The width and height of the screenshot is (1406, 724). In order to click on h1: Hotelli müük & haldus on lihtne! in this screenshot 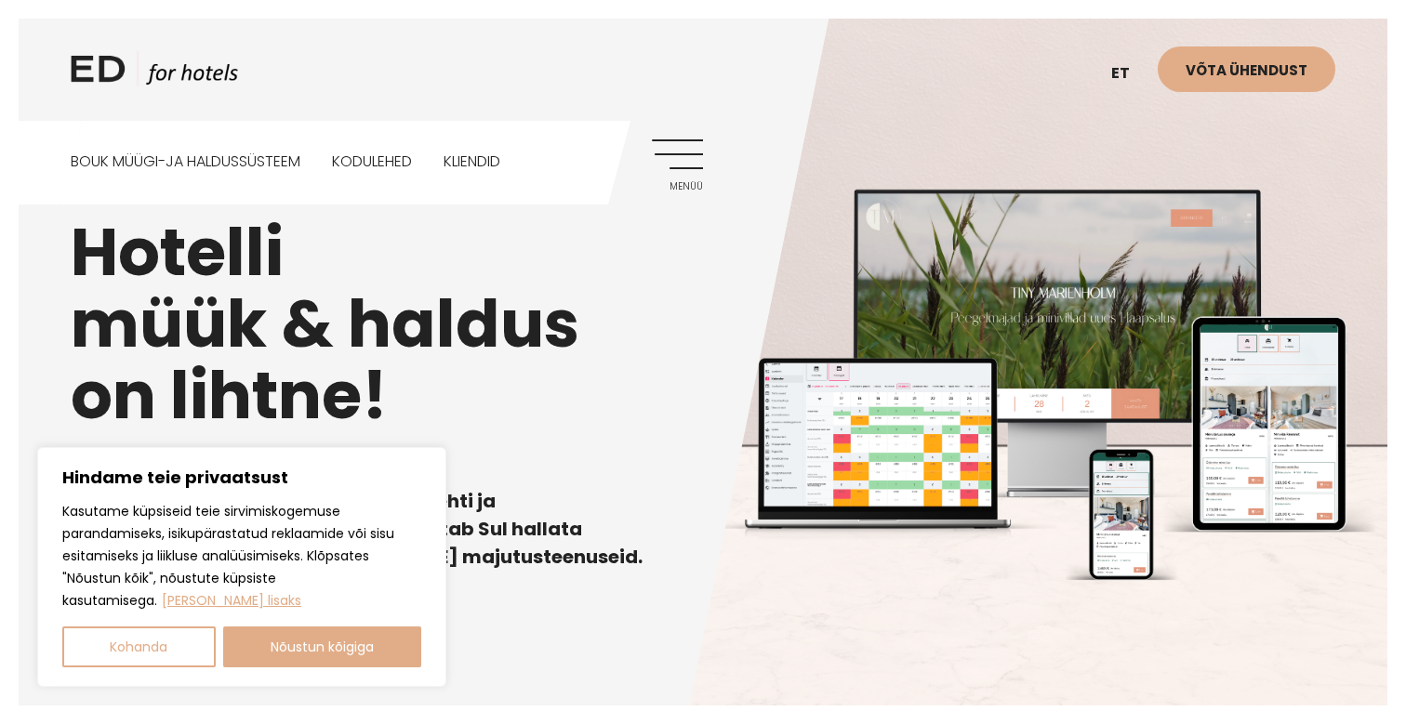, I will do `click(703, 324)`.